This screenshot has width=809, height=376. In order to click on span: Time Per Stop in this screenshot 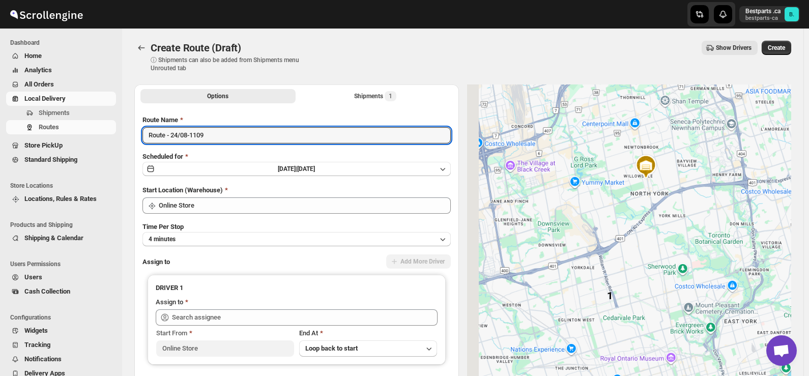, I will do `click(163, 226)`.